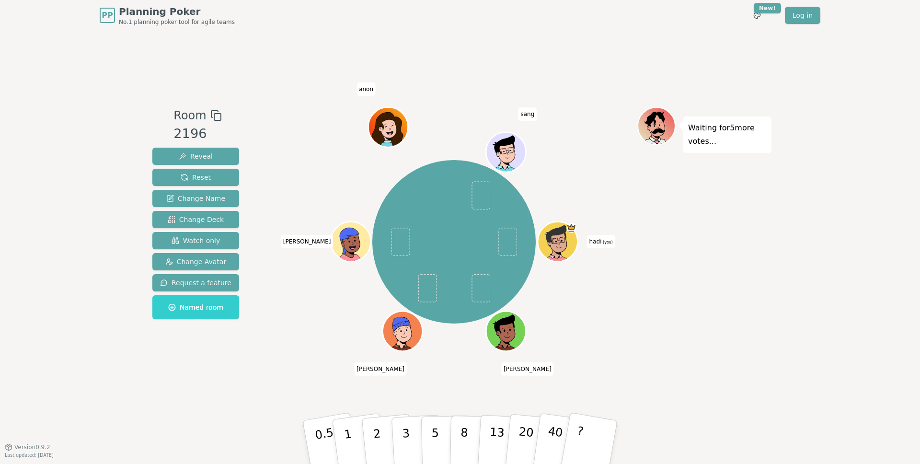 This screenshot has height=464, width=920. I want to click on button: Click to change your avatar, so click(557, 241).